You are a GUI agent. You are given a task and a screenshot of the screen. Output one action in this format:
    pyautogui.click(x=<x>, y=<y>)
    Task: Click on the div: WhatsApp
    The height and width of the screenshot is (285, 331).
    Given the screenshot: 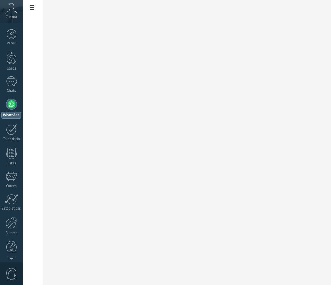 What is the action you would take?
    pyautogui.click(x=11, y=115)
    